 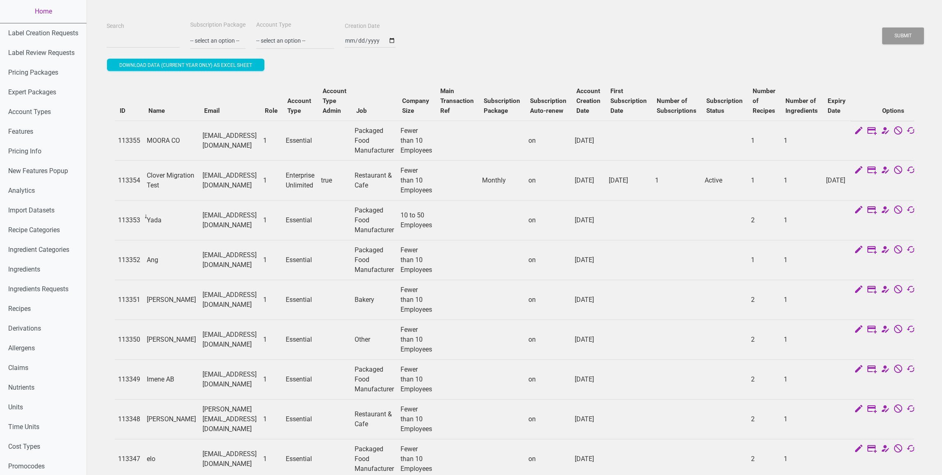 I want to click on td: Ang, so click(x=171, y=260).